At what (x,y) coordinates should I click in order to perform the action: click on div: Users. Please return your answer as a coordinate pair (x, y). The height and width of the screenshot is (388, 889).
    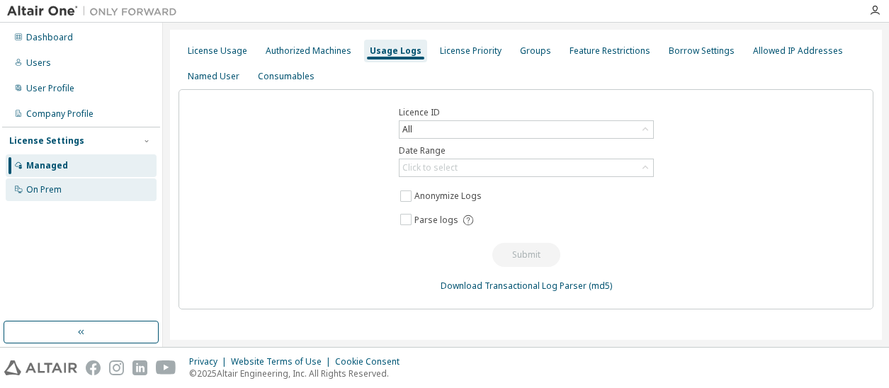
    Looking at the image, I should click on (38, 63).